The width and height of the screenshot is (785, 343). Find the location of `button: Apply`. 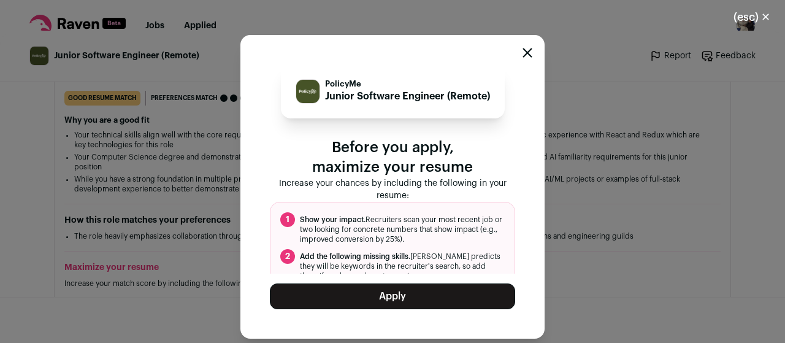

button: Apply is located at coordinates (392, 296).